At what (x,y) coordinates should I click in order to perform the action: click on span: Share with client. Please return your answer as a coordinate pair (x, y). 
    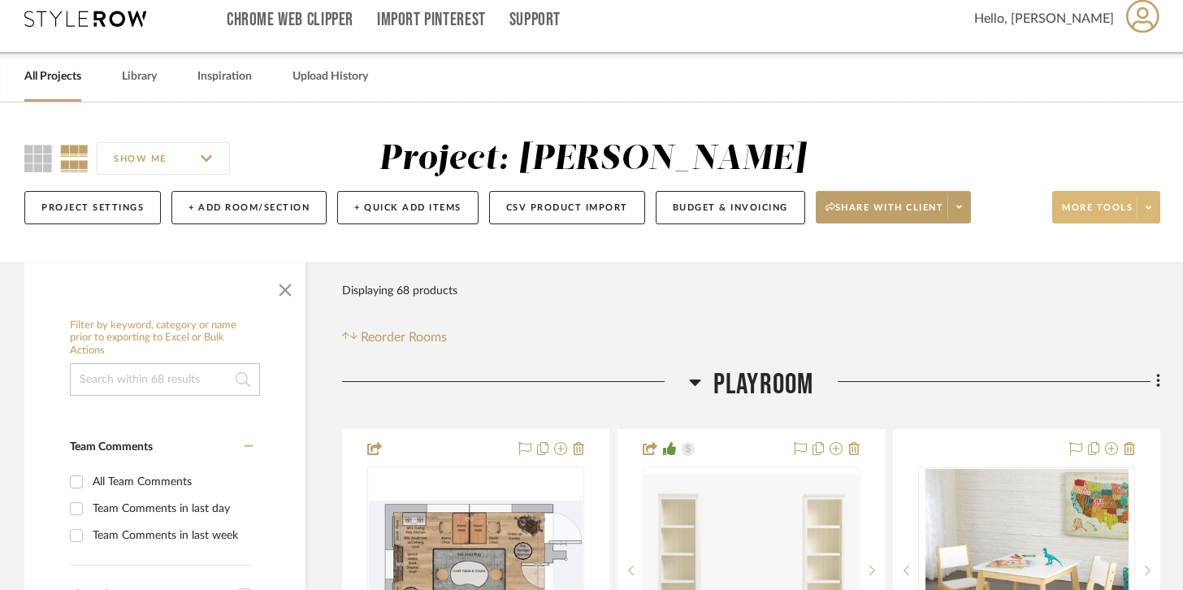
    Looking at the image, I should click on (885, 214).